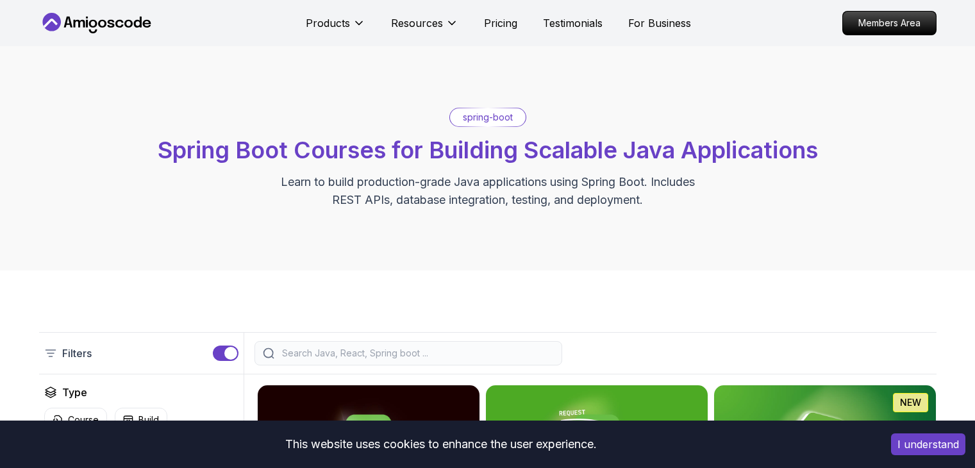 This screenshot has width=975, height=468. What do you see at coordinates (83, 420) in the screenshot?
I see `p: Course` at bounding box center [83, 420].